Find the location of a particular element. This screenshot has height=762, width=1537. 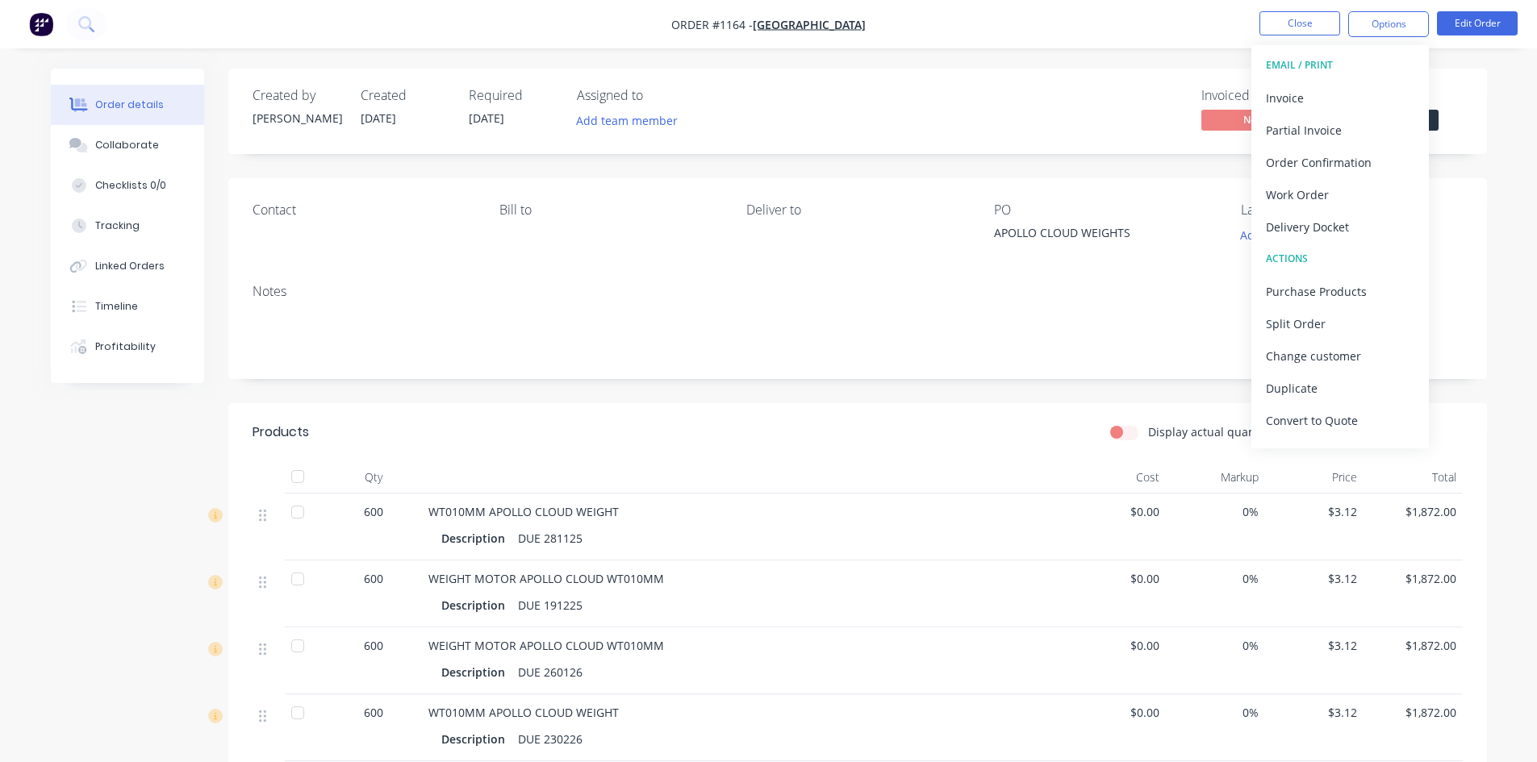

button: Profitability is located at coordinates (127, 347).